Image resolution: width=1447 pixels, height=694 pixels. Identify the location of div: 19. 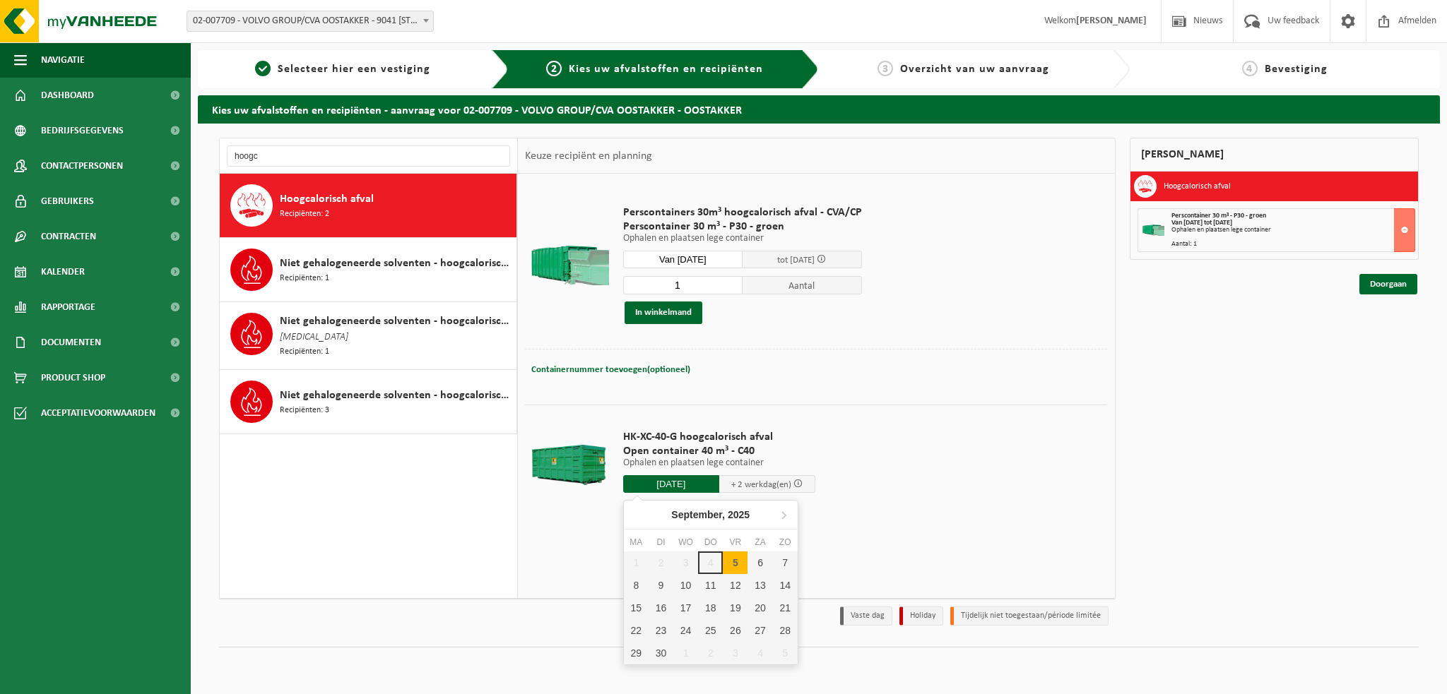
(735, 608).